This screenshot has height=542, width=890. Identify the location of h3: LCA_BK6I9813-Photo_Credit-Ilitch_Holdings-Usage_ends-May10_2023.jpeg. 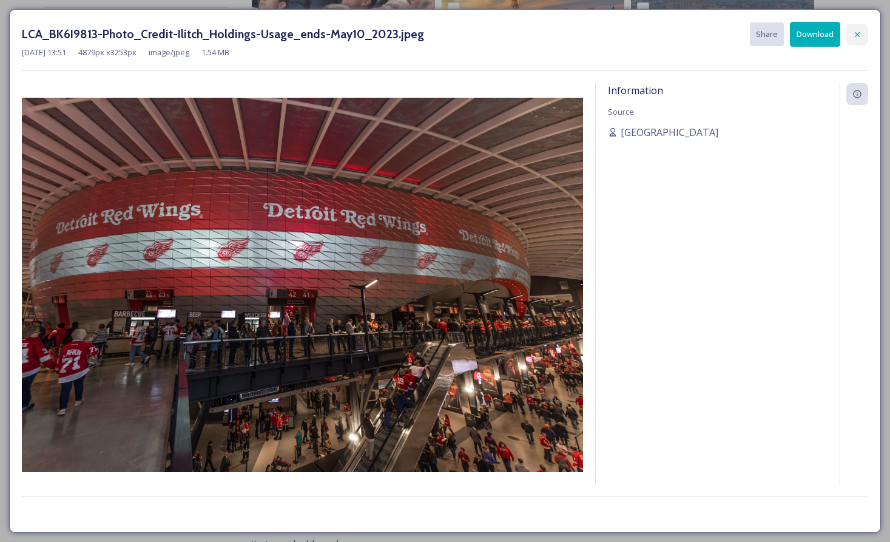
(223, 34).